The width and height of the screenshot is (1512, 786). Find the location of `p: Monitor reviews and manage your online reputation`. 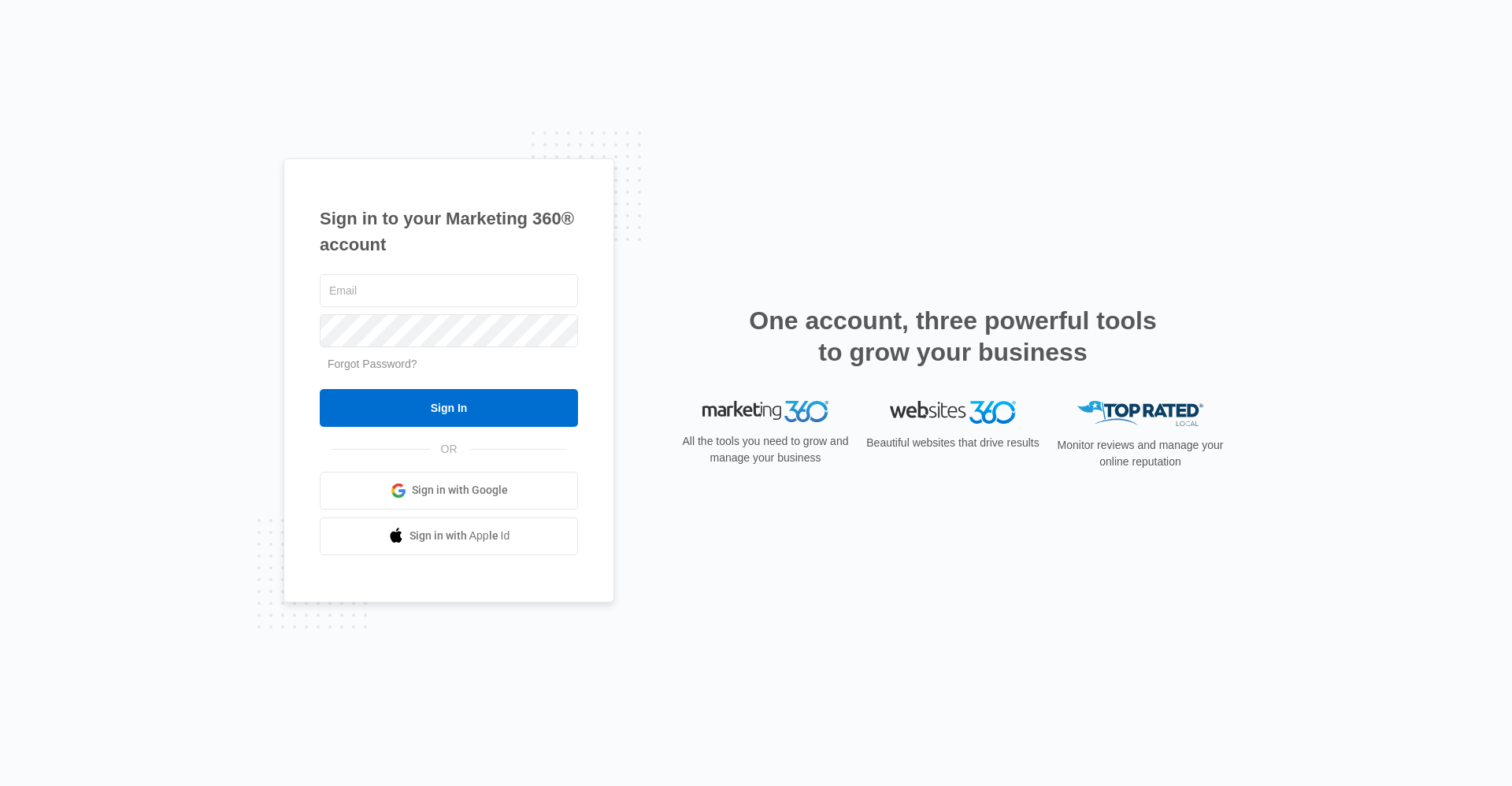

p: Monitor reviews and manage your online reputation is located at coordinates (1140, 454).